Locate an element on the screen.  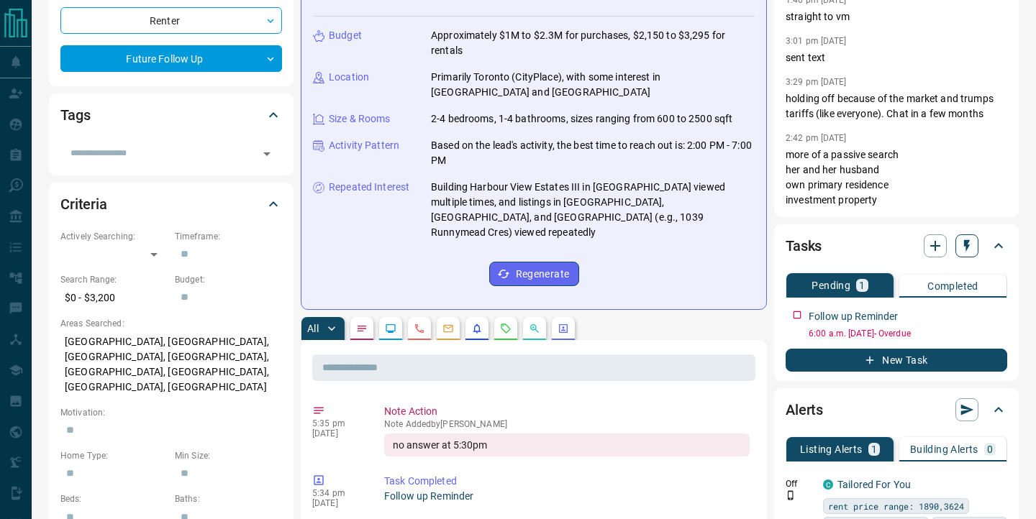
p: Motivation: is located at coordinates (171, 413).